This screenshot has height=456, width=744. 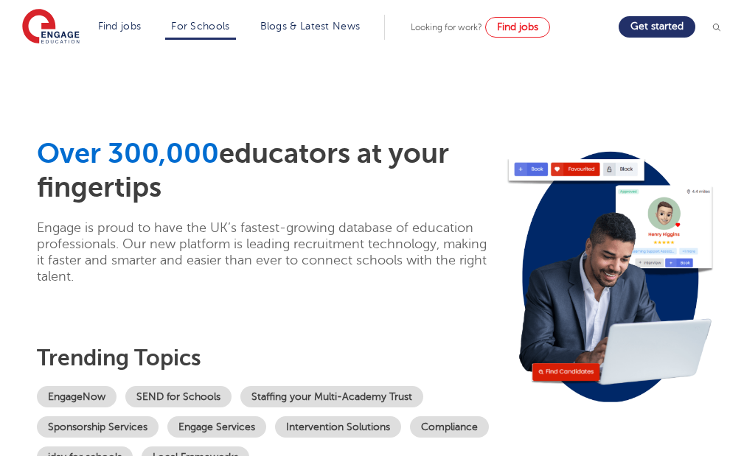 I want to click on a: EngageNow, so click(x=77, y=397).